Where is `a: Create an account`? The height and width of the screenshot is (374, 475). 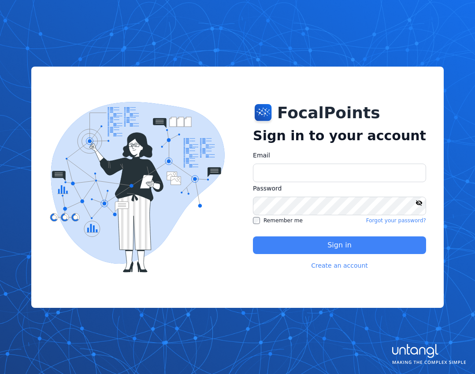
a: Create an account is located at coordinates (339, 265).